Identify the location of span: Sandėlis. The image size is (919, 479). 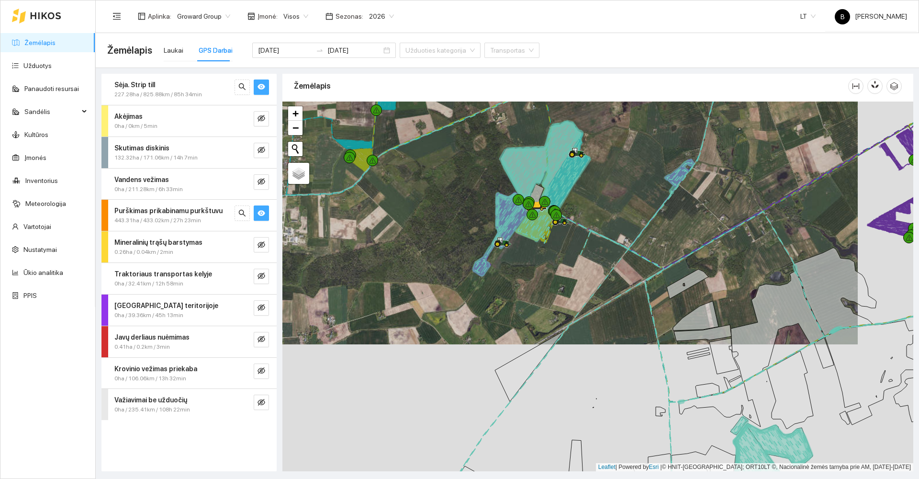
(52, 112).